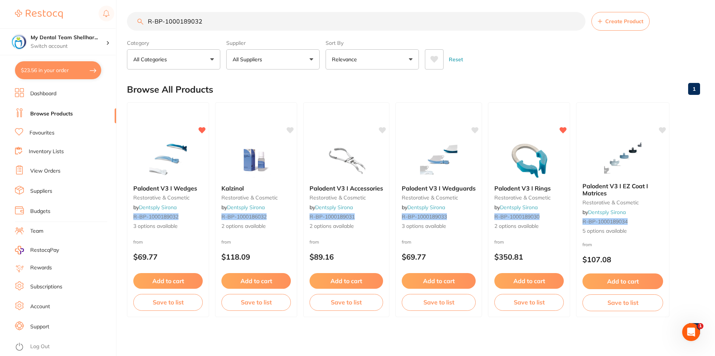 The height and width of the screenshot is (356, 715). I want to click on span: 5 options available, so click(623, 231).